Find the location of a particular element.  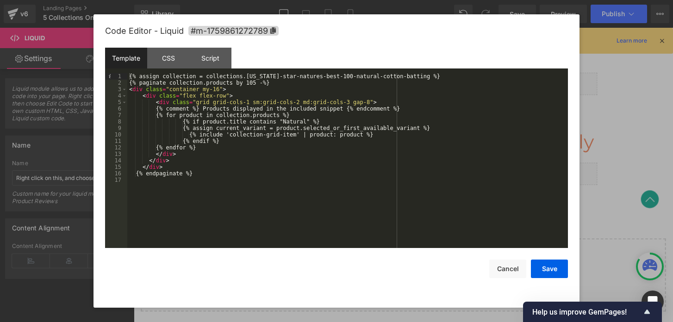

span: Code Editor - Liquid is located at coordinates (144, 31).